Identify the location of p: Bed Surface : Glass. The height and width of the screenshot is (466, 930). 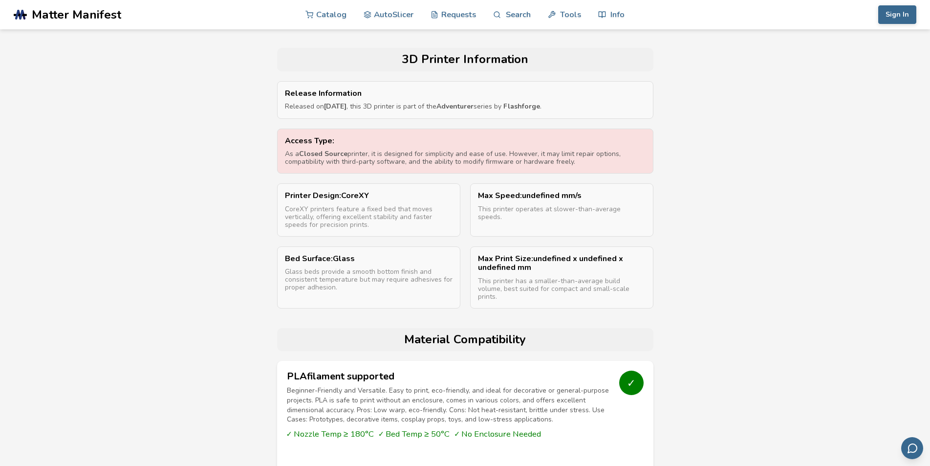
(369, 259).